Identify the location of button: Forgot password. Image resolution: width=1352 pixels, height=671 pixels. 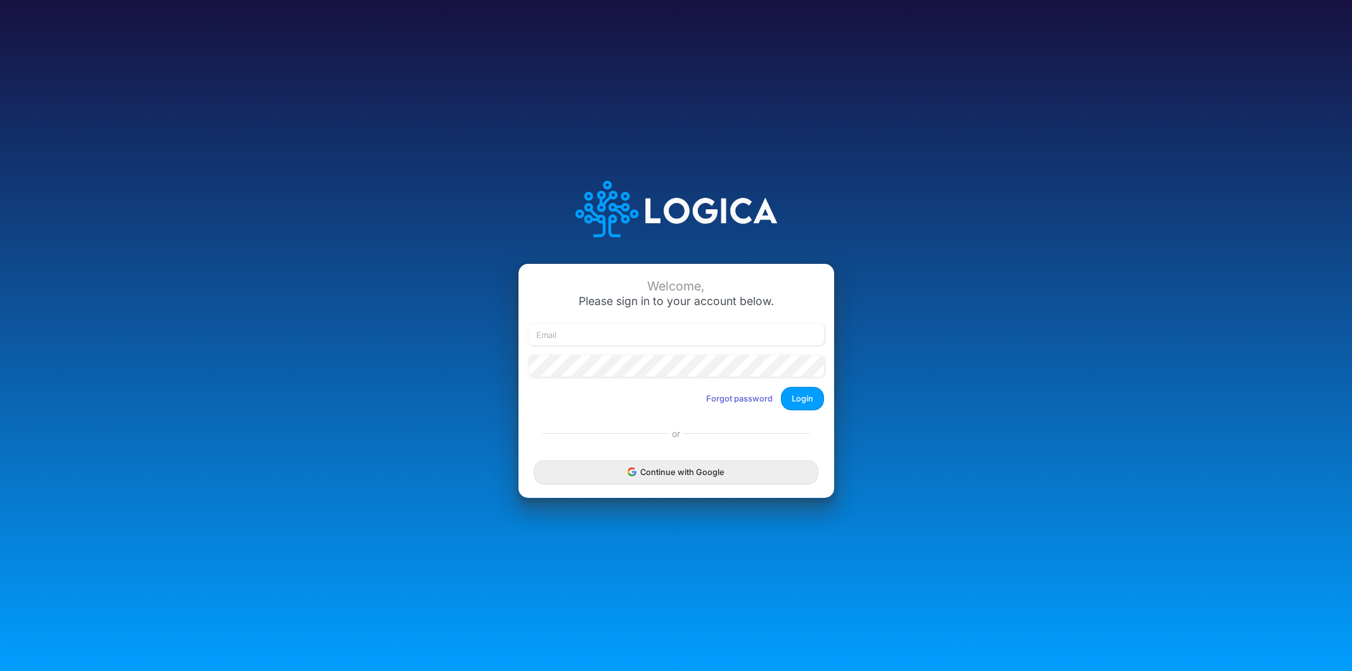
(739, 398).